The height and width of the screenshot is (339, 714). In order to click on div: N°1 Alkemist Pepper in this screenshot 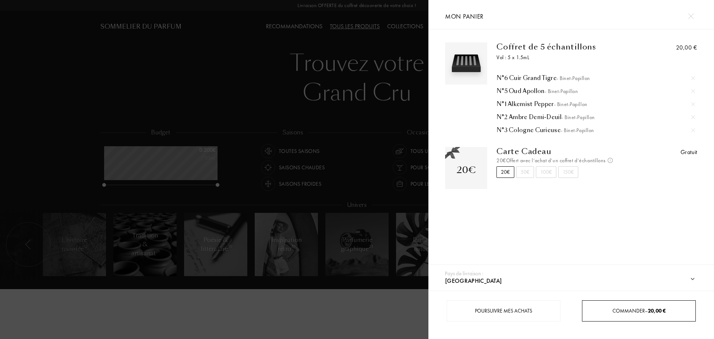, I will do `click(595, 104)`.